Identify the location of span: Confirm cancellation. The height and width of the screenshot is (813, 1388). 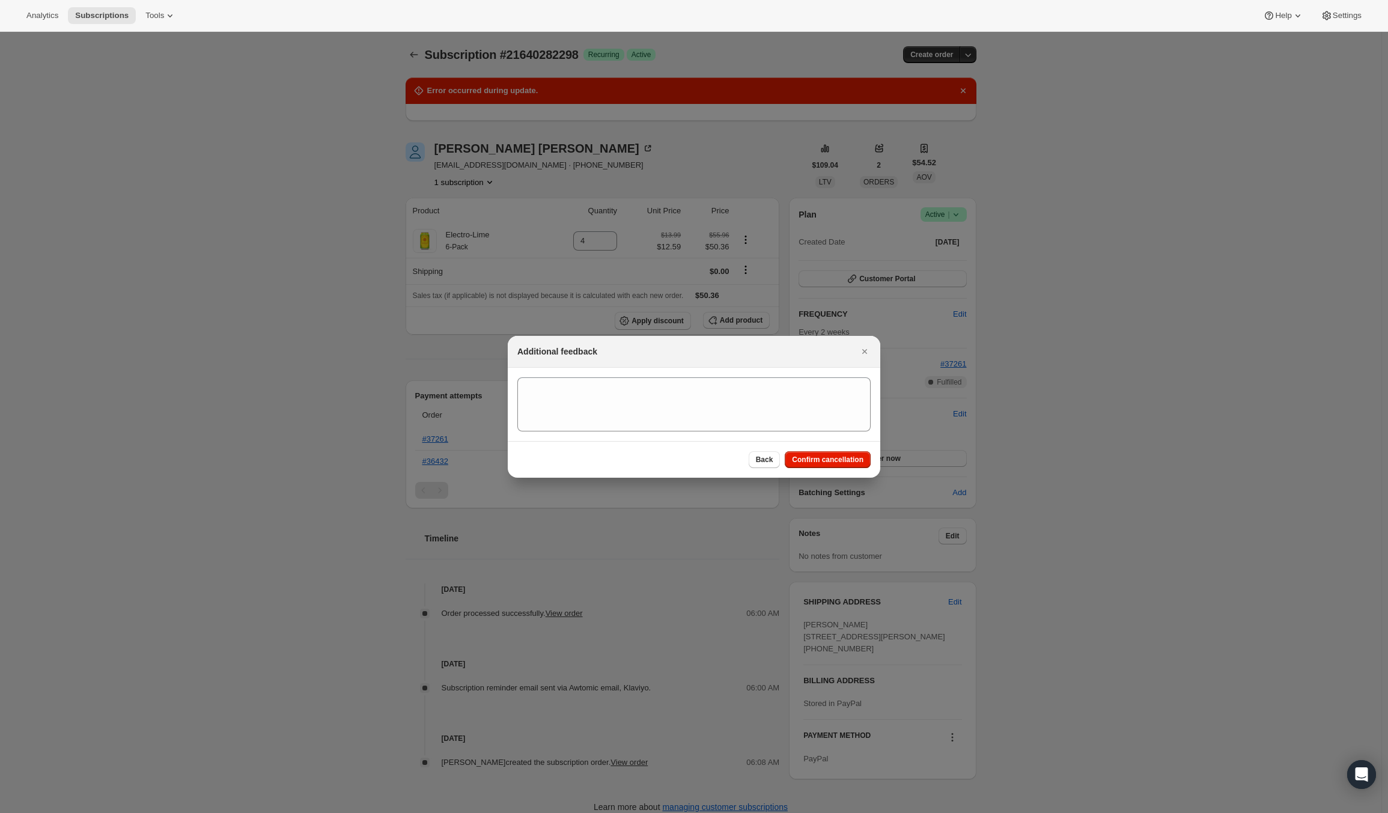
(828, 460).